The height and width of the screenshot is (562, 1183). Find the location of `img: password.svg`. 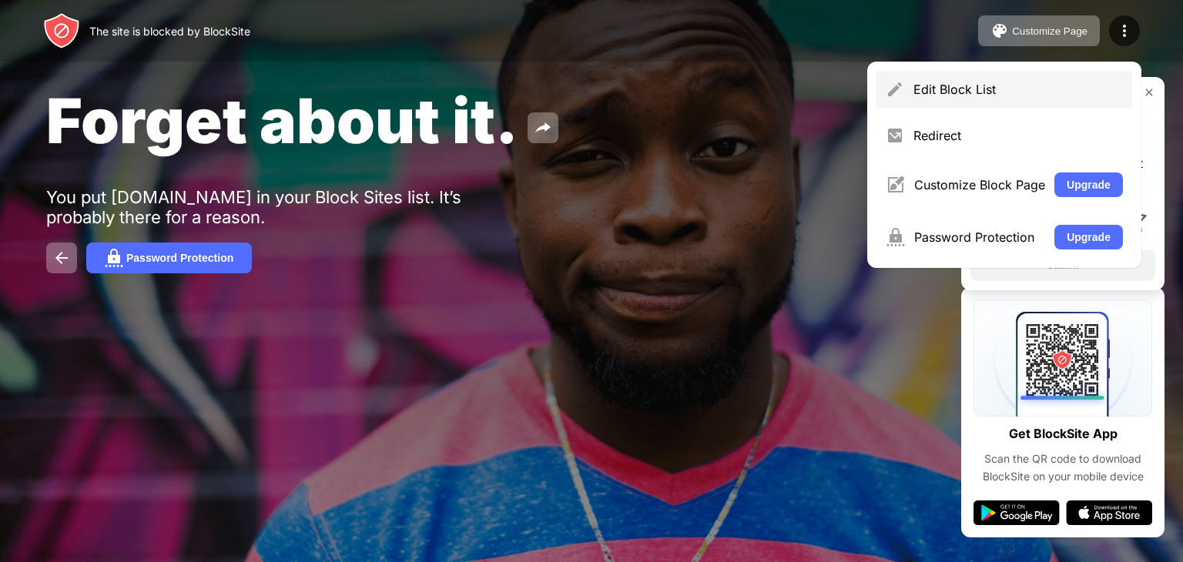

img: password.svg is located at coordinates (114, 258).